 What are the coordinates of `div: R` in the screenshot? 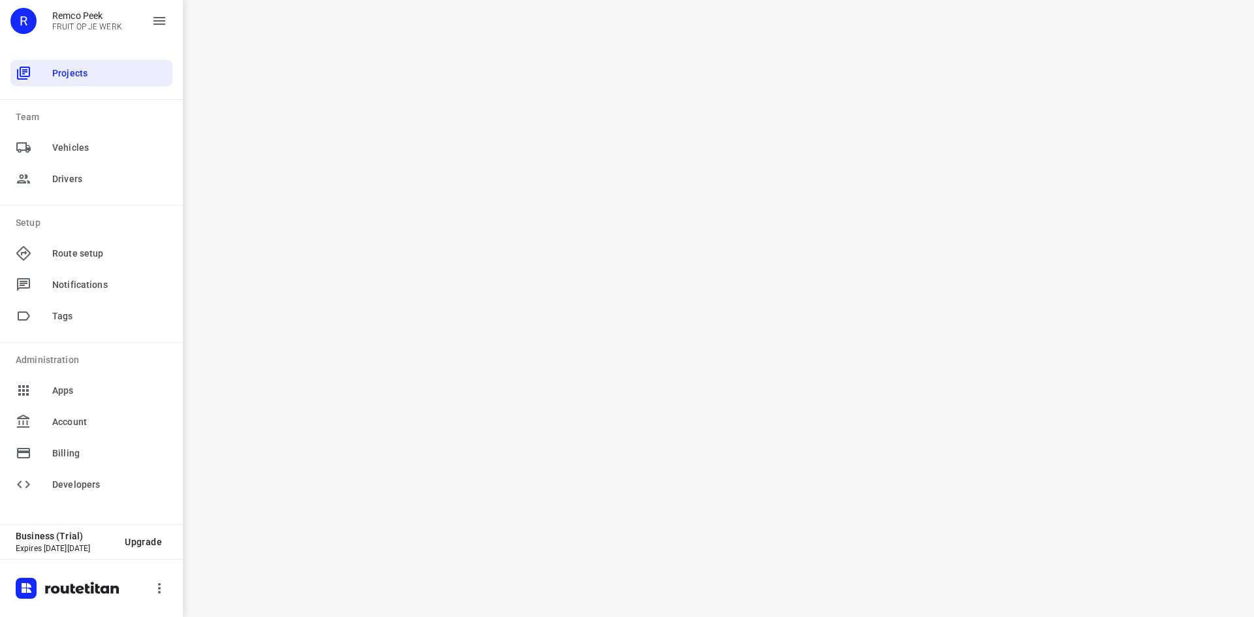 It's located at (24, 21).